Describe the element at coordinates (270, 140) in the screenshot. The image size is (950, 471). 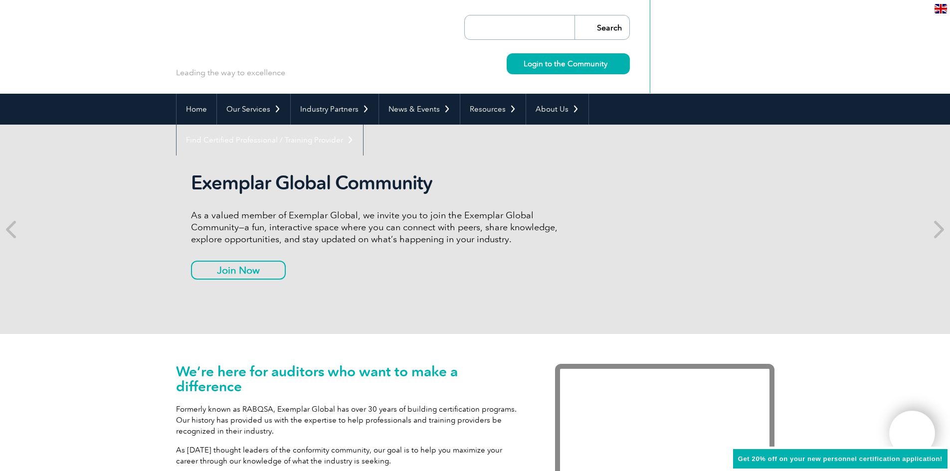
I see `a: Find Certified Professional / Training Provider` at that location.